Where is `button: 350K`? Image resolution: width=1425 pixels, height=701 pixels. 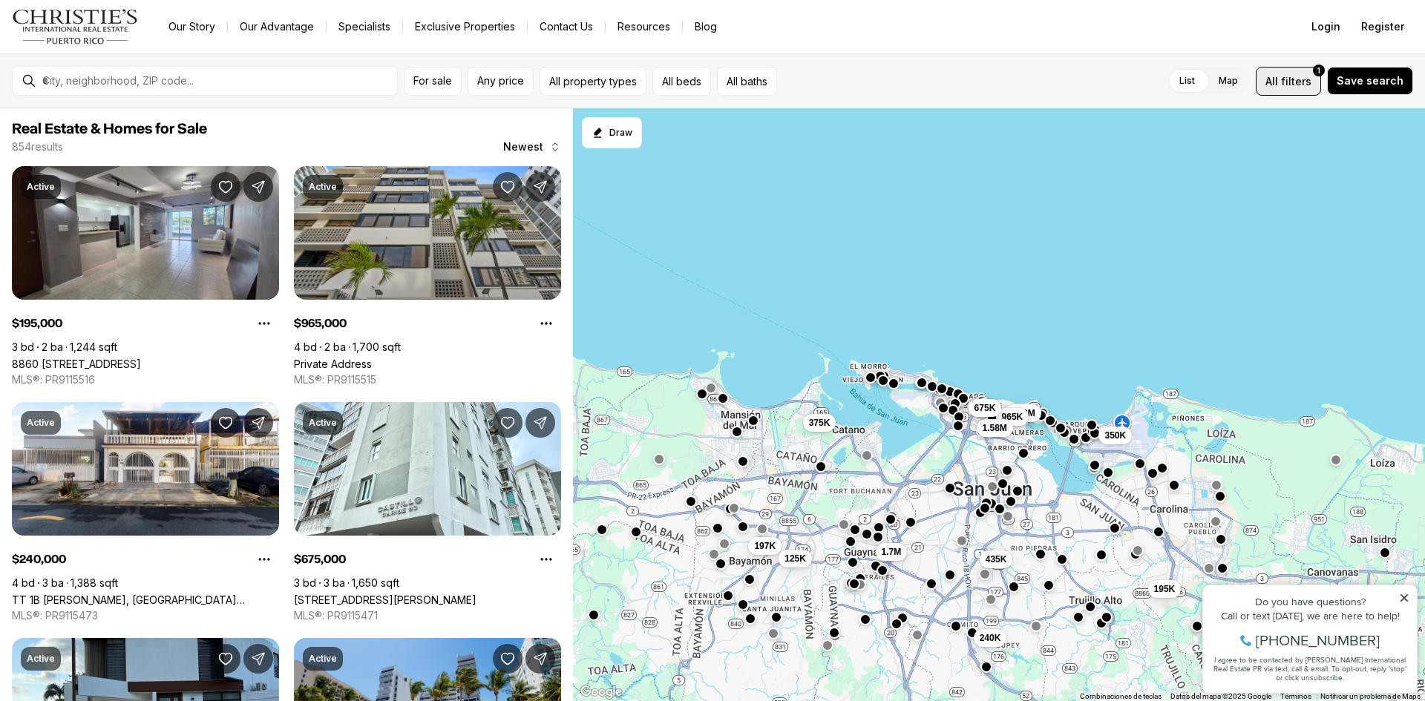 button: 350K is located at coordinates (1115, 436).